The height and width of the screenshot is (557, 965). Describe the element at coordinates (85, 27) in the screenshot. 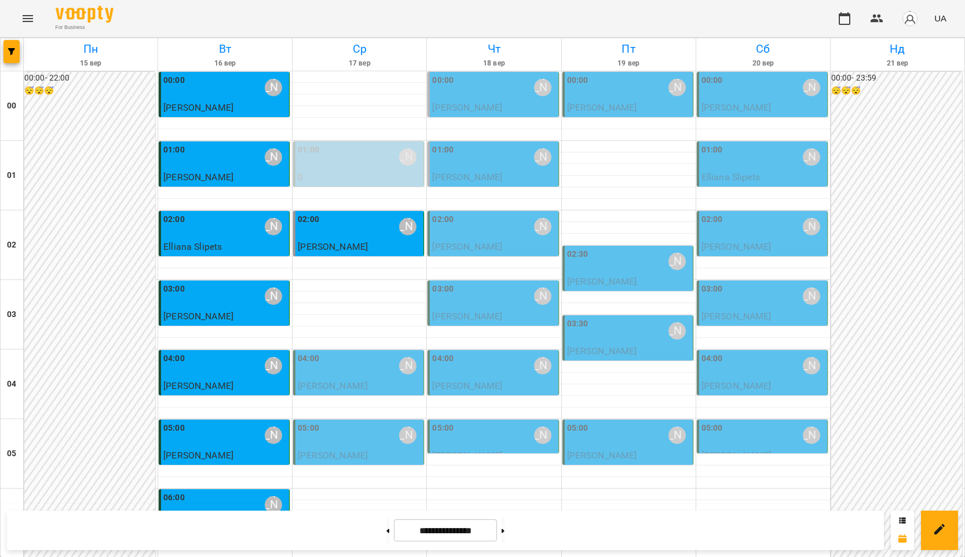

I see `span: For Business` at that location.